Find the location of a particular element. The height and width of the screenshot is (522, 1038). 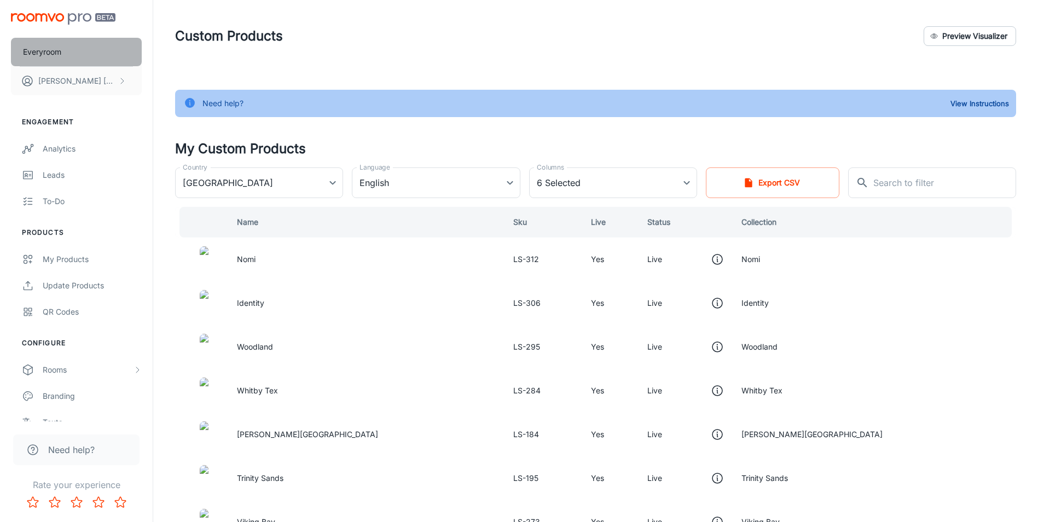

div: Texts is located at coordinates (92, 422).